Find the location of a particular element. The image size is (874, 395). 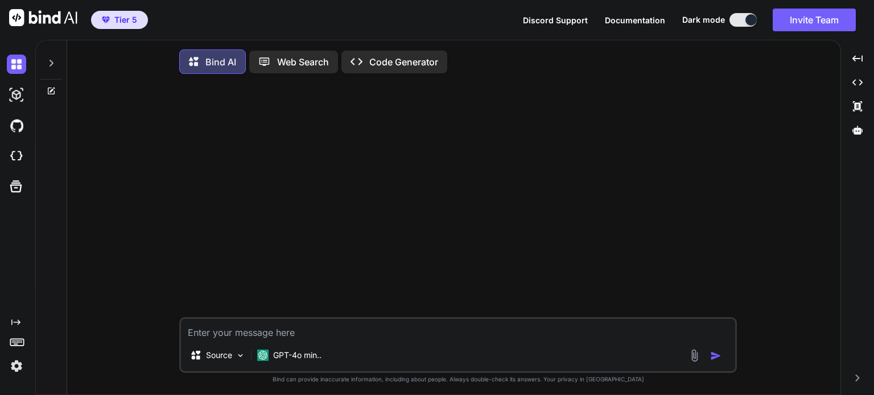

img: Bind AI is located at coordinates (43, 18).